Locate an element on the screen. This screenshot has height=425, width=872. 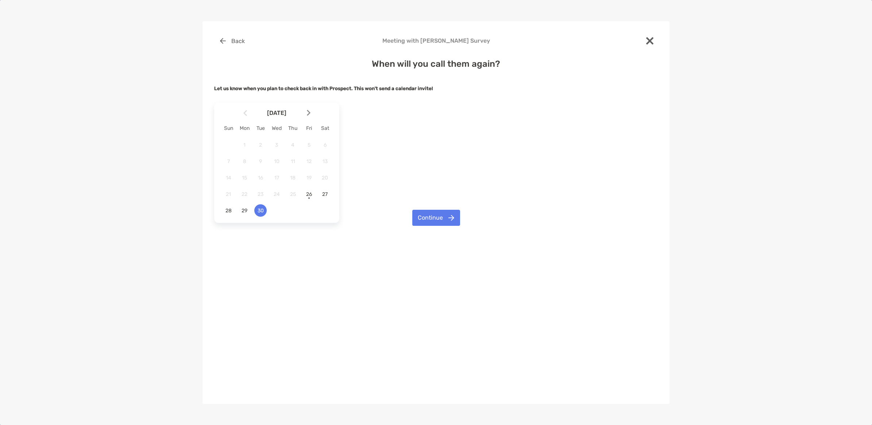
div: Mon is located at coordinates (245, 128).